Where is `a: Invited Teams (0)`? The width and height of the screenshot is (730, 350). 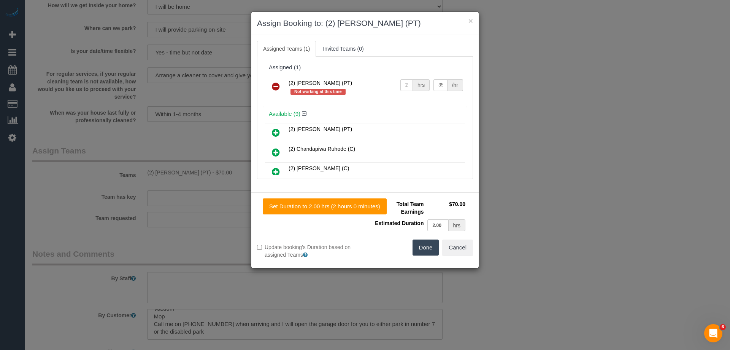
a: Invited Teams (0) is located at coordinates (343, 49).